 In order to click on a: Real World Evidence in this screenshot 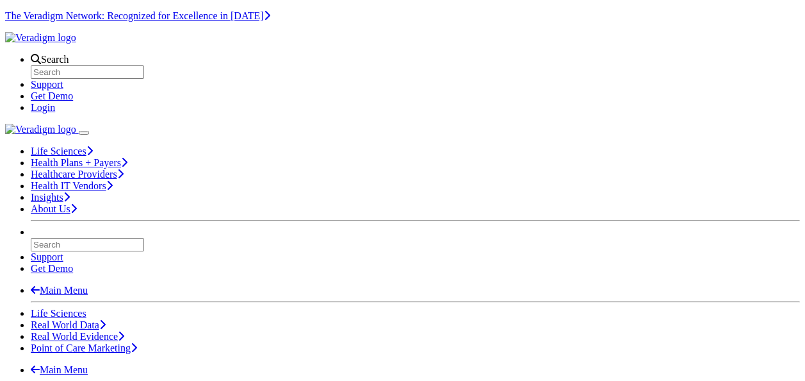, I will do `click(78, 336)`.